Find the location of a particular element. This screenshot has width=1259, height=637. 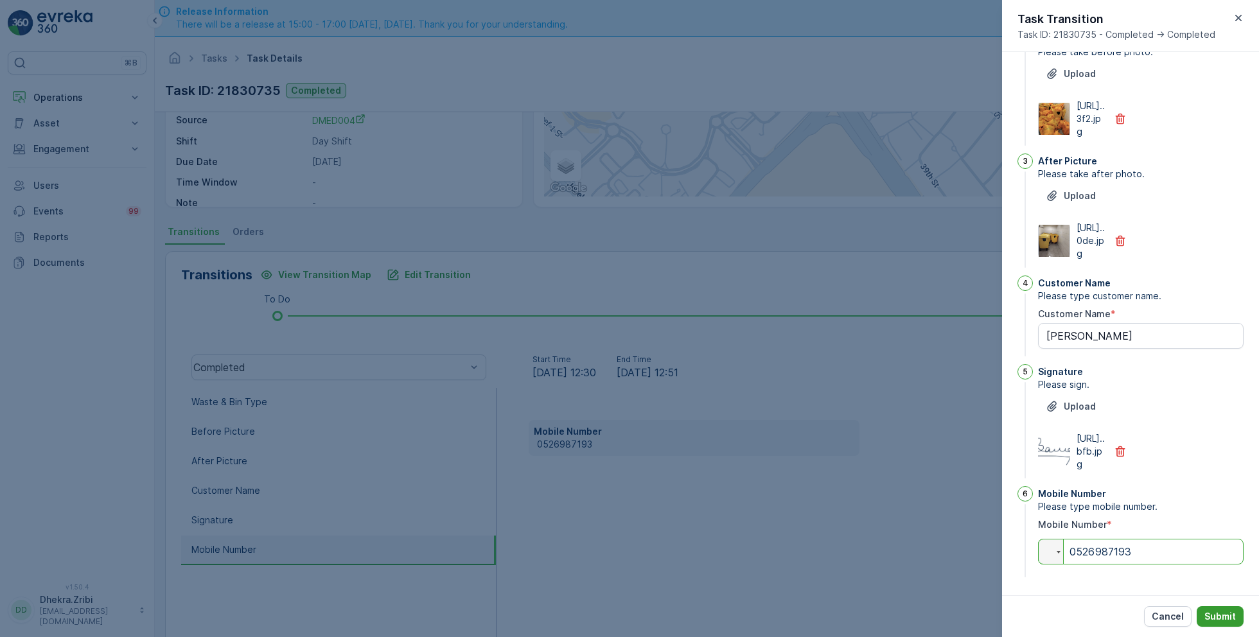

div: 4 is located at coordinates (1025, 283).